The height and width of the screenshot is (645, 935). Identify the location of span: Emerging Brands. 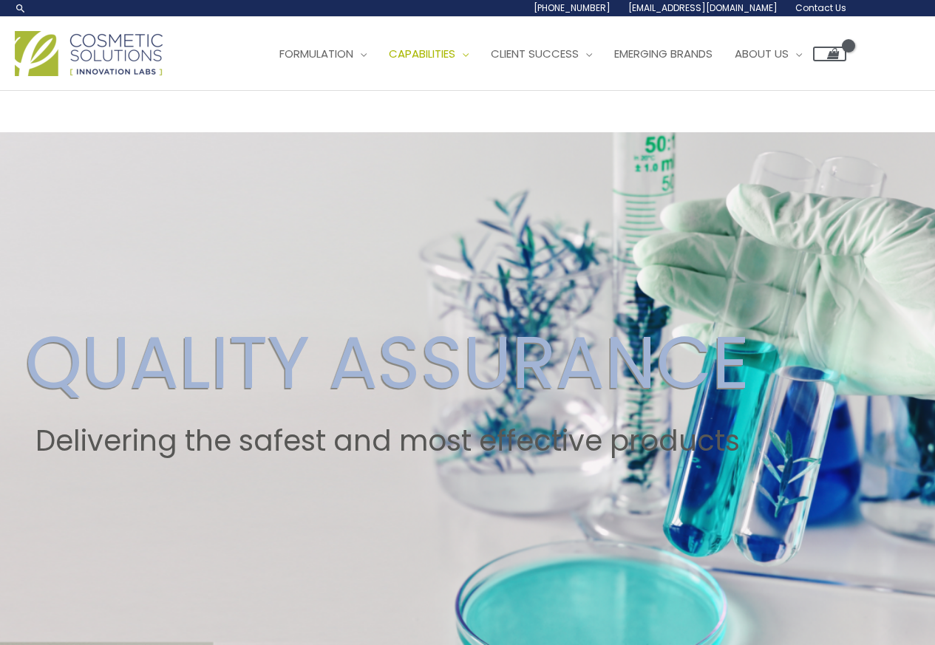
(663, 53).